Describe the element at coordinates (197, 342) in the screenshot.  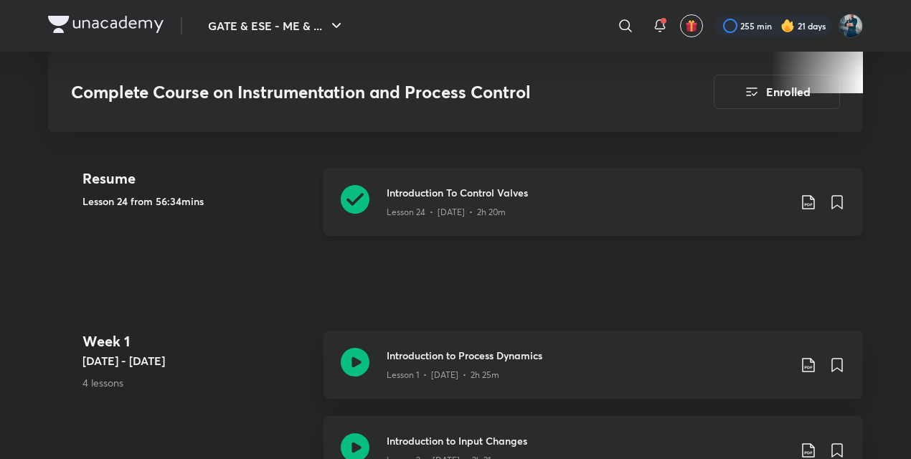
I see `h4: Week 1` at that location.